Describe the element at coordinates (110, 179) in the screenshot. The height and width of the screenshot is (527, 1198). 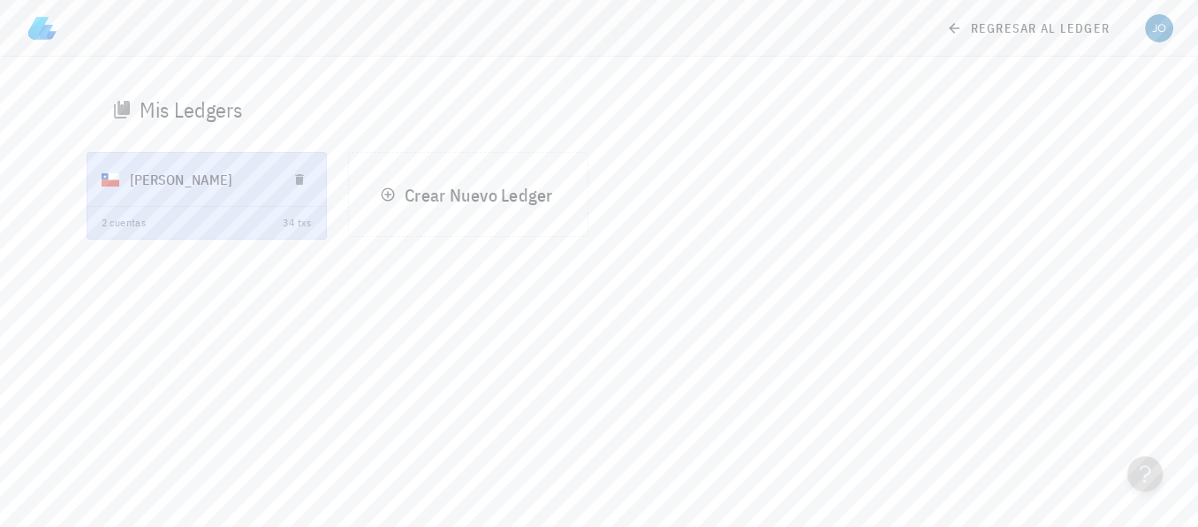
I see `div: CLP-icon` at that location.